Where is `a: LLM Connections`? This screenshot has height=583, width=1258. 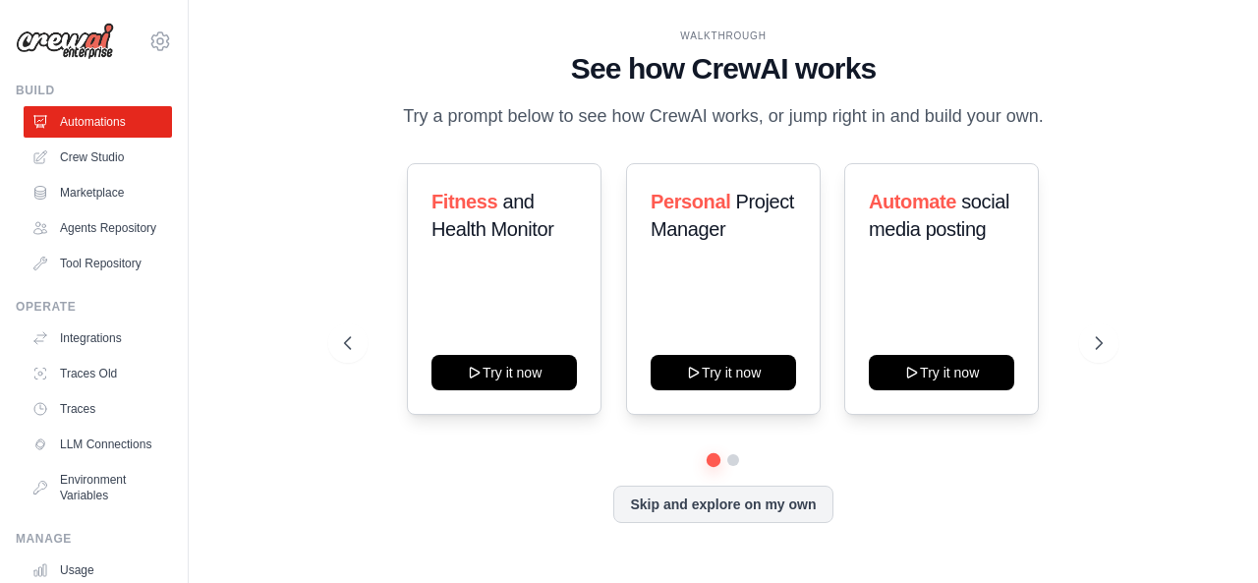 a: LLM Connections is located at coordinates (97, 444).